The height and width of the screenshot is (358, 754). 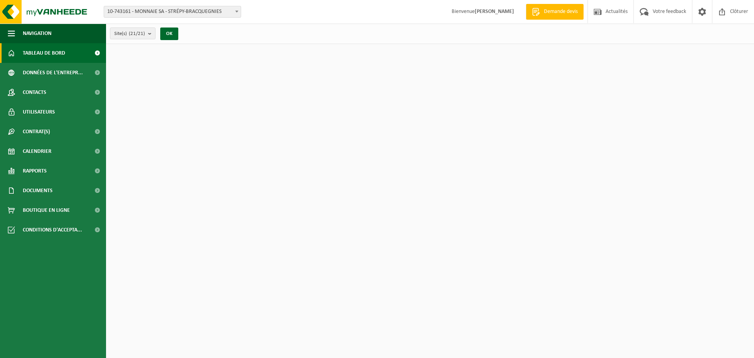 What do you see at coordinates (172, 12) in the screenshot?
I see `span: 10-743161 - MONNAIE SA - STRÉPY-BRACQUEGNIES` at bounding box center [172, 12].